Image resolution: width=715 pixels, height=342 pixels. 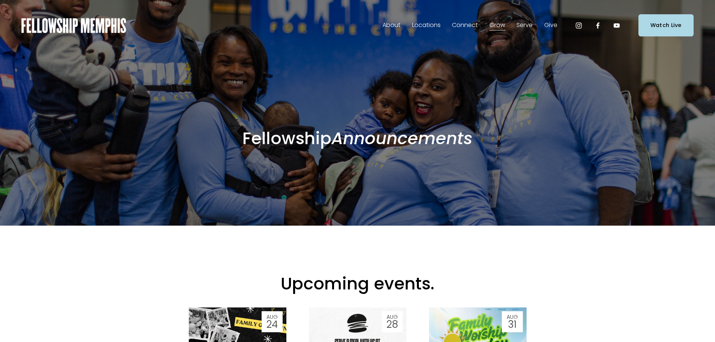 What do you see at coordinates (666, 25) in the screenshot?
I see `a: Watch Live` at bounding box center [666, 25].